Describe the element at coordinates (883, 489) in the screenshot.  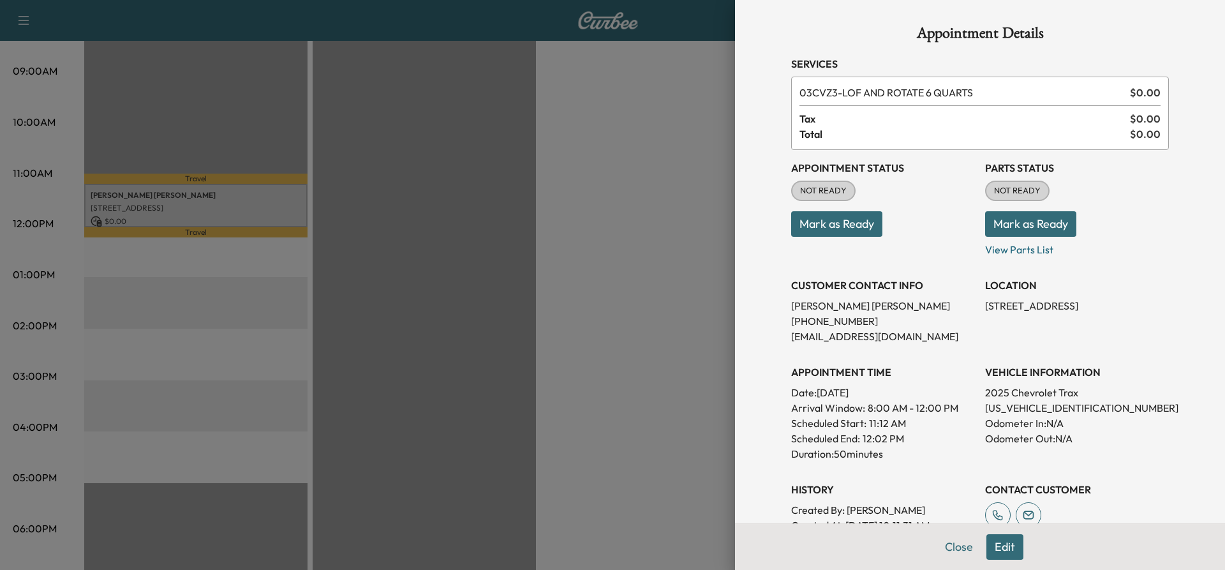
I see `h3: History` at that location.